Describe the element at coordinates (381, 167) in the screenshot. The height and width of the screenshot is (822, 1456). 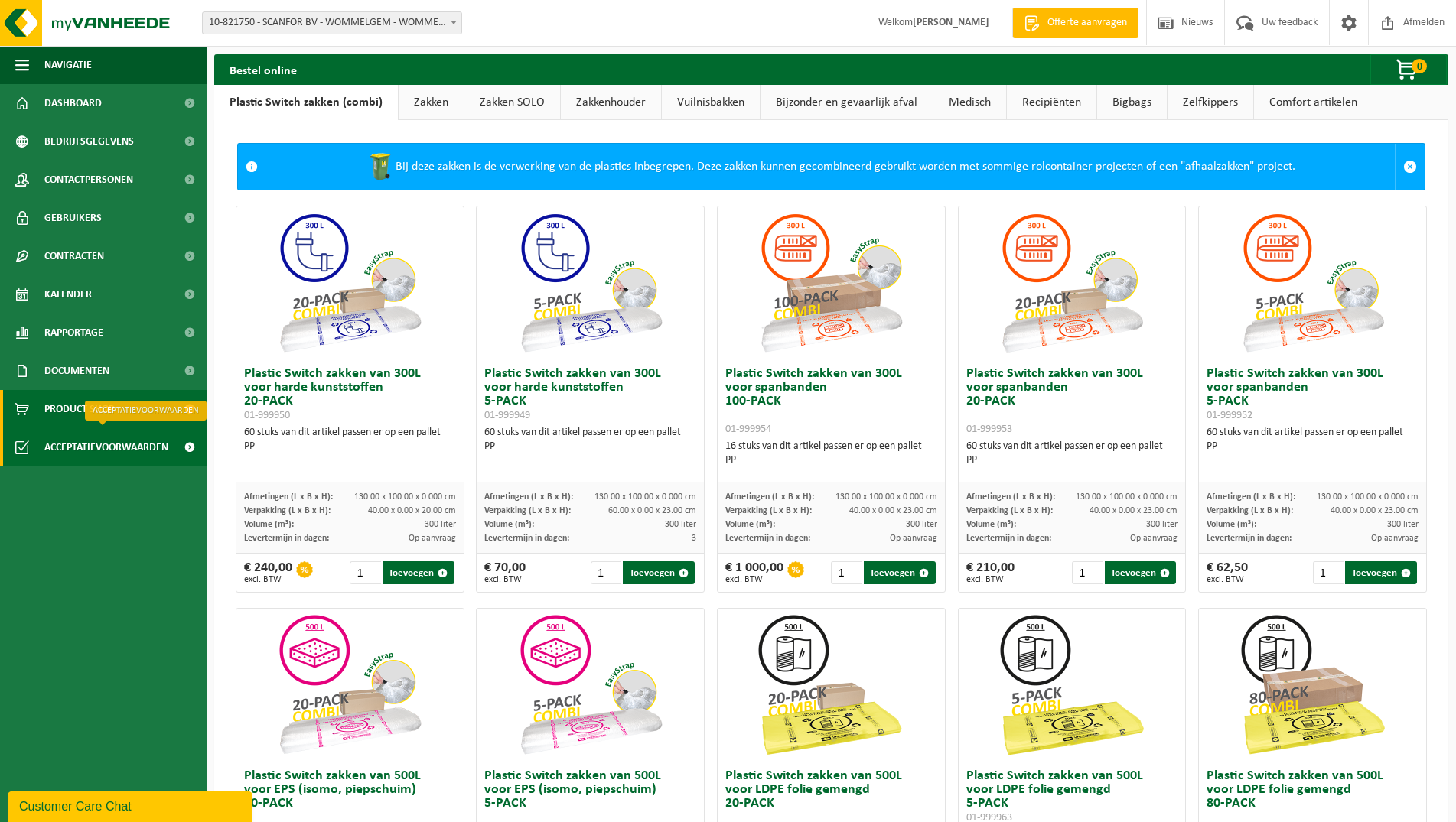
I see `img: WB-0240-HPE-GN-50.png` at that location.